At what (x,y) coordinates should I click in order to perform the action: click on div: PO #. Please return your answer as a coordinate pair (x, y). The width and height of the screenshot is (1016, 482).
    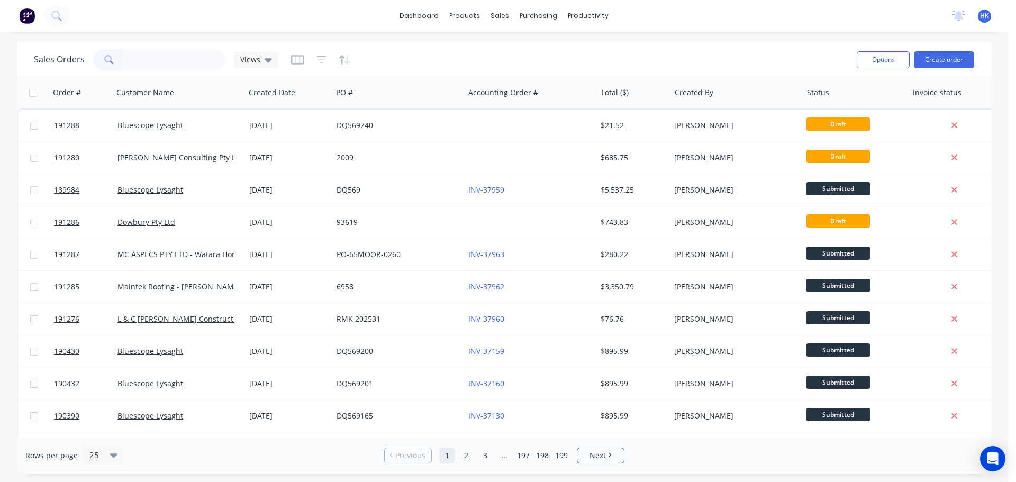
    Looking at the image, I should click on (344, 93).